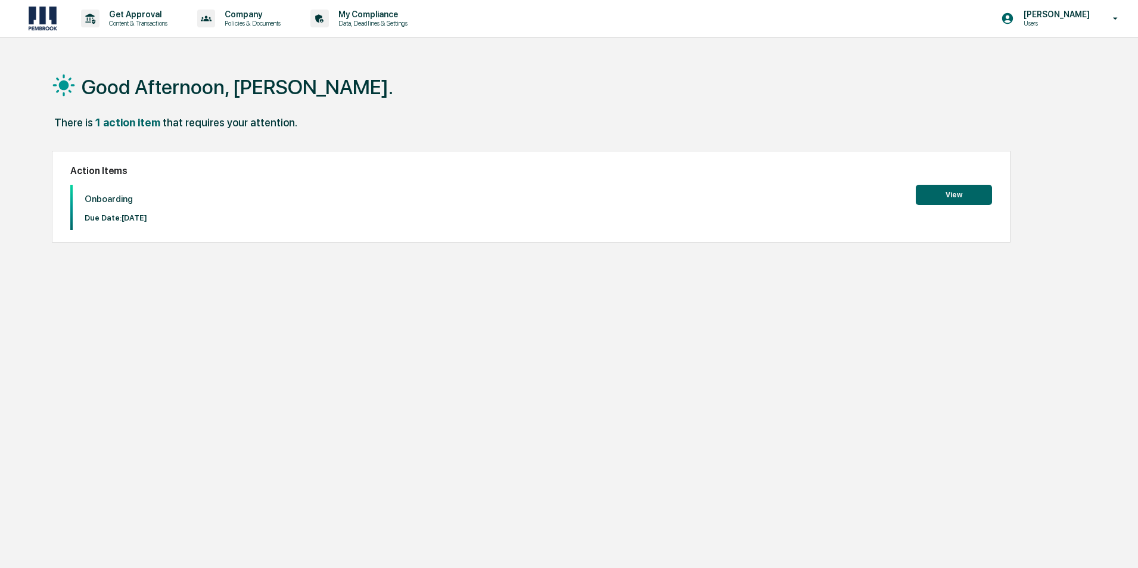 The height and width of the screenshot is (568, 1138). What do you see at coordinates (954, 194) in the screenshot?
I see `a: View` at bounding box center [954, 194].